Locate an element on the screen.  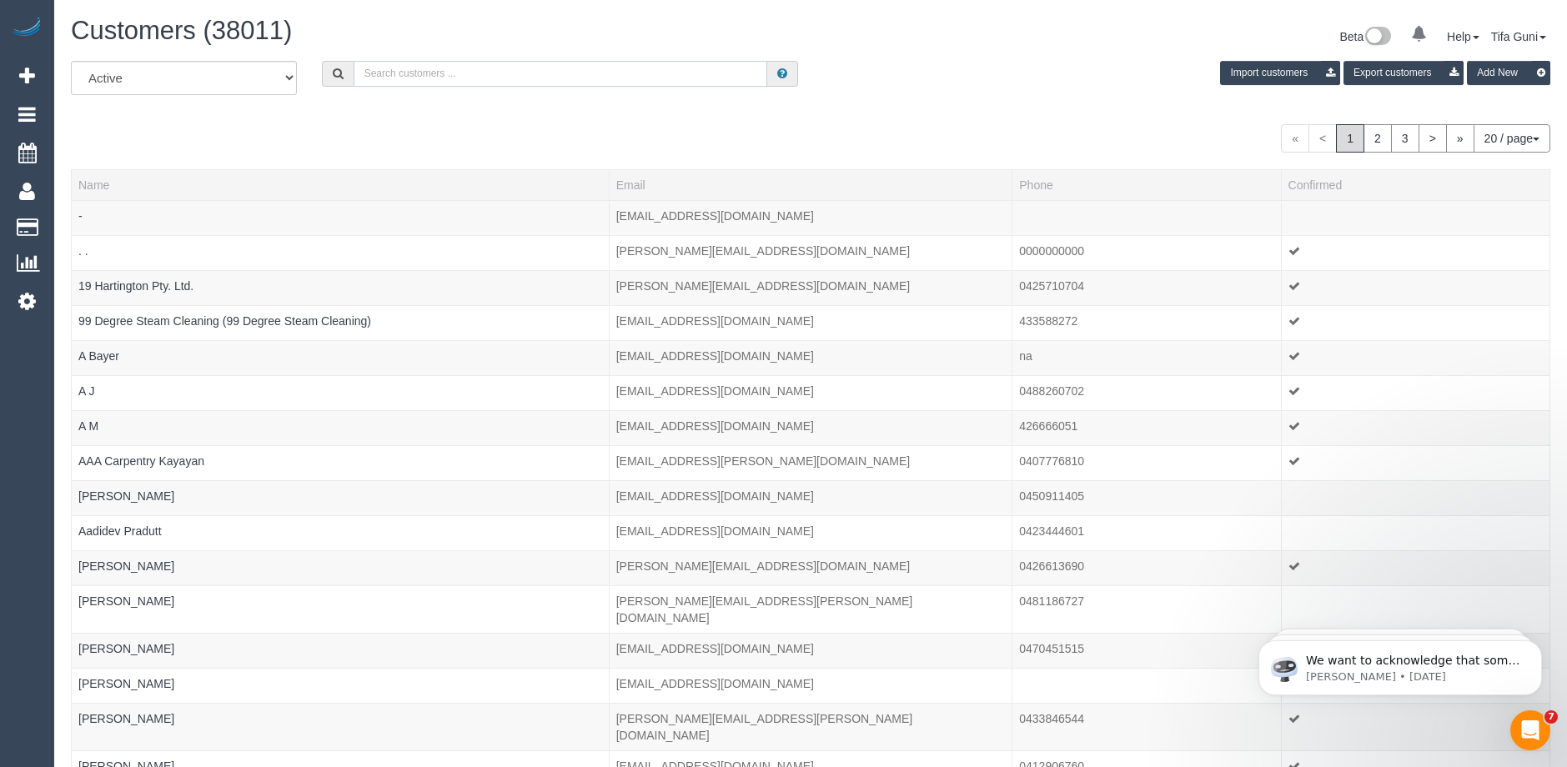
a: A M is located at coordinates (88, 426).